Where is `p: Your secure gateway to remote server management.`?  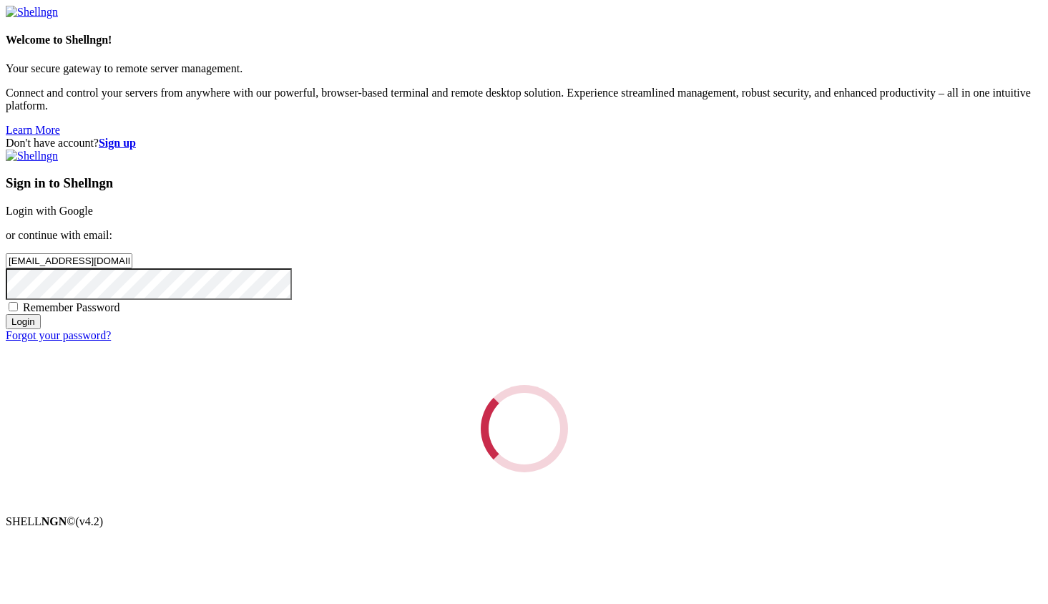 p: Your secure gateway to remote server management. is located at coordinates (524, 69).